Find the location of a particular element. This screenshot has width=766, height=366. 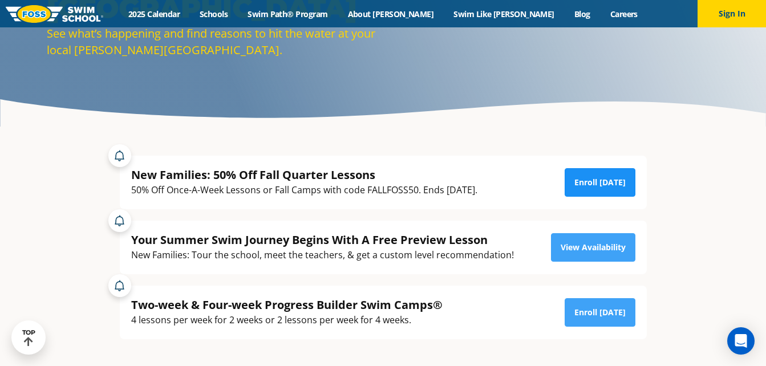

div: Your Summer Swim Journey Begins With A Free Preview Lesson is located at coordinates (322, 240).